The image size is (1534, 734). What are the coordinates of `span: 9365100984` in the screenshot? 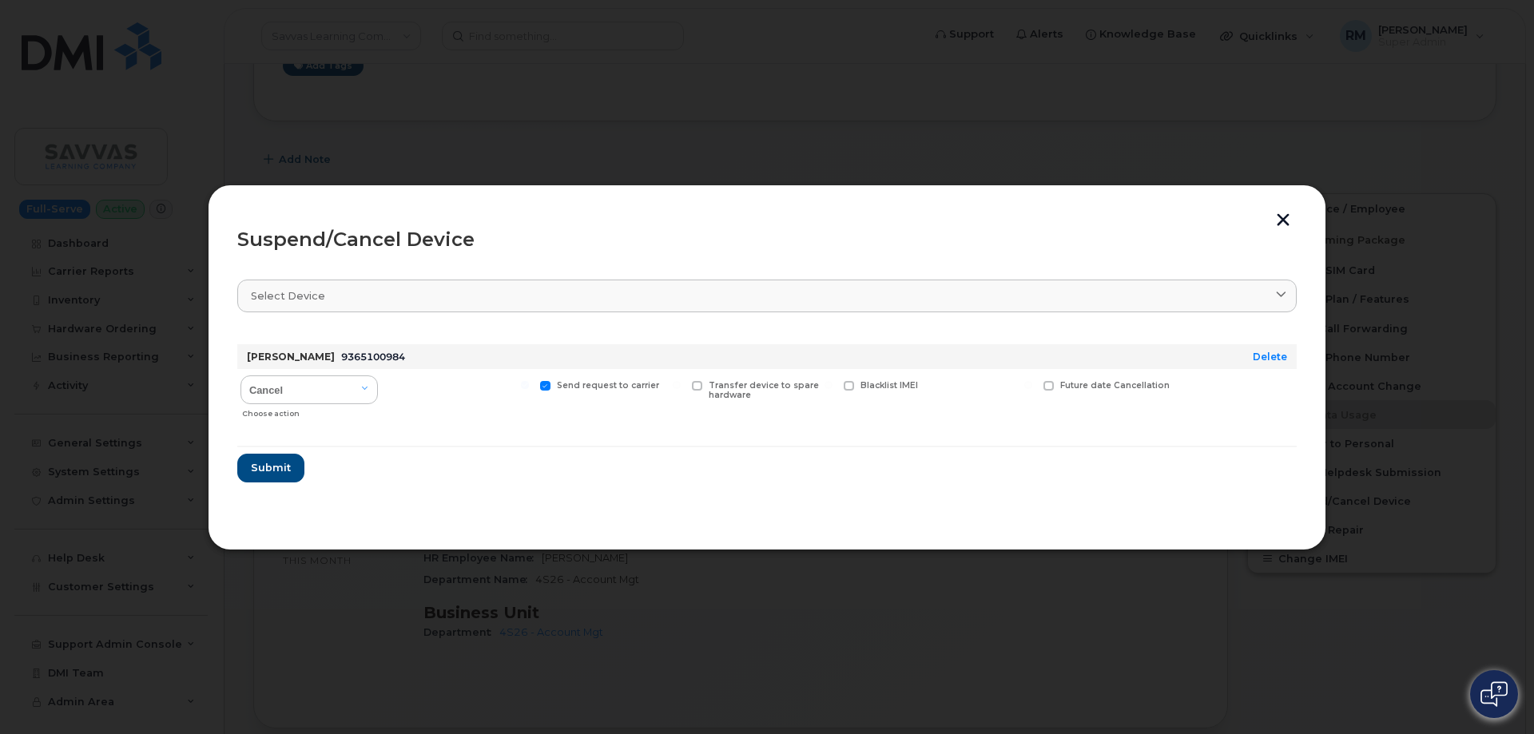 It's located at (373, 356).